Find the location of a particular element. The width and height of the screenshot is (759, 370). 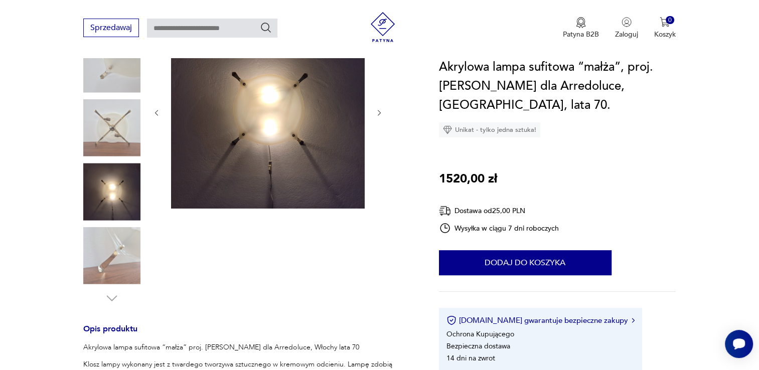

button: Zaloguj is located at coordinates (626, 28).